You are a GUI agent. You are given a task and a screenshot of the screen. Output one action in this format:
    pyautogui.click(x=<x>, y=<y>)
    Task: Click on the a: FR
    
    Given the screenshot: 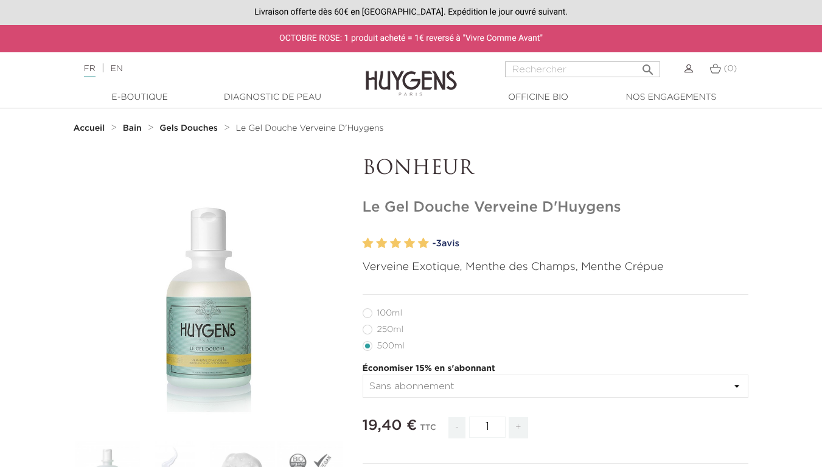 What is the action you would take?
    pyautogui.click(x=89, y=71)
    